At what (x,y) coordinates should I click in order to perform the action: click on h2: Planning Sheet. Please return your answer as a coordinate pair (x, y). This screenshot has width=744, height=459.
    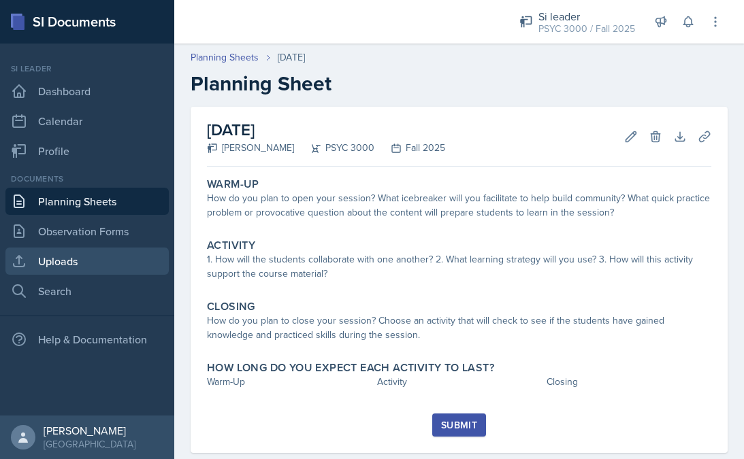
    Looking at the image, I should click on (459, 84).